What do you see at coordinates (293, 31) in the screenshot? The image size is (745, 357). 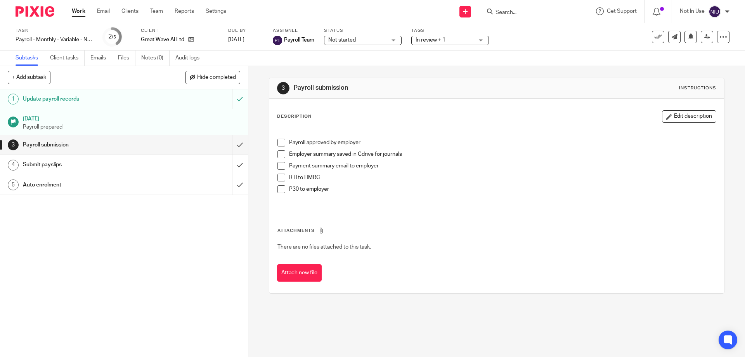 I see `label: Assignee` at bounding box center [293, 31].